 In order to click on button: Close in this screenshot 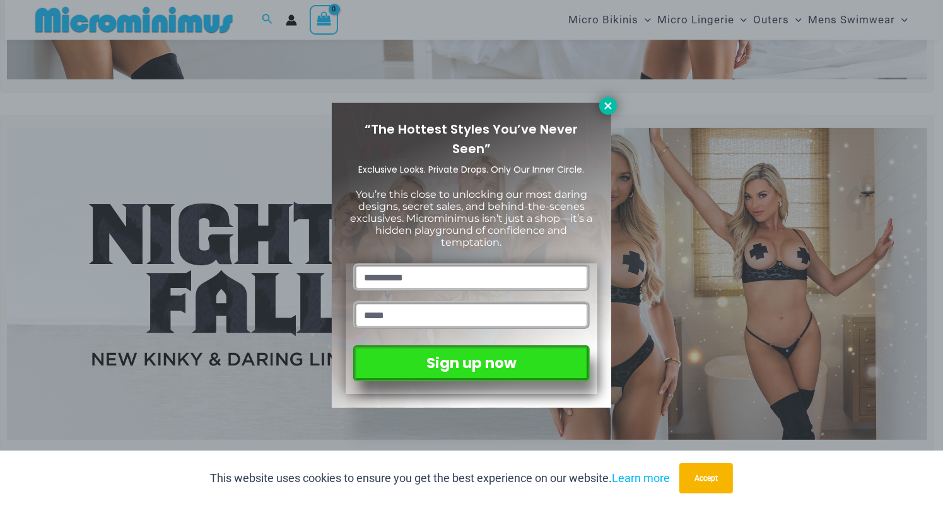, I will do `click(608, 106)`.